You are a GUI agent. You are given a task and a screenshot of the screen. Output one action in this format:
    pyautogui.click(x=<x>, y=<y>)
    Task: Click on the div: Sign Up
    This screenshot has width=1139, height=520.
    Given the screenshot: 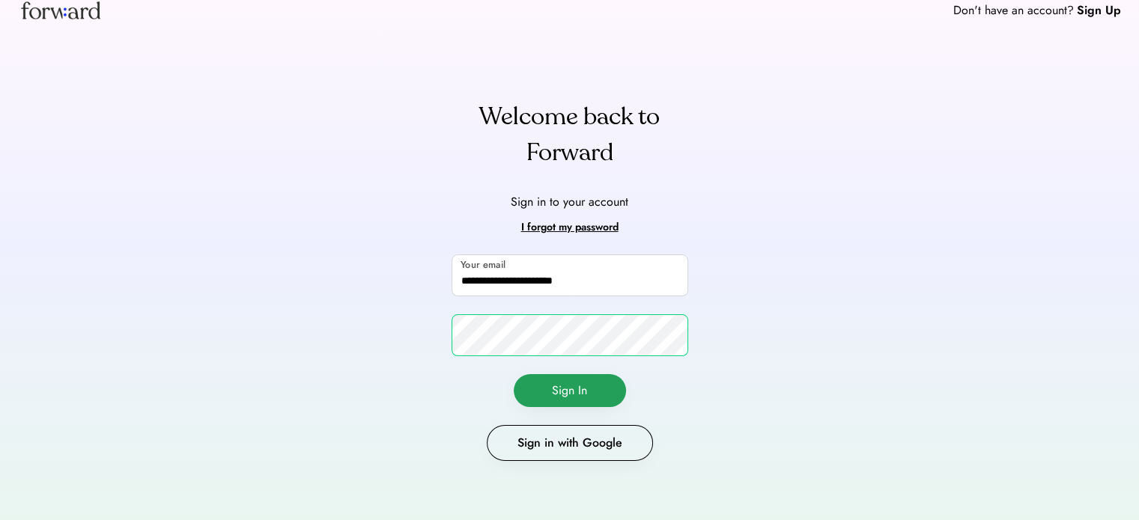 What is the action you would take?
    pyautogui.click(x=1098, y=10)
    